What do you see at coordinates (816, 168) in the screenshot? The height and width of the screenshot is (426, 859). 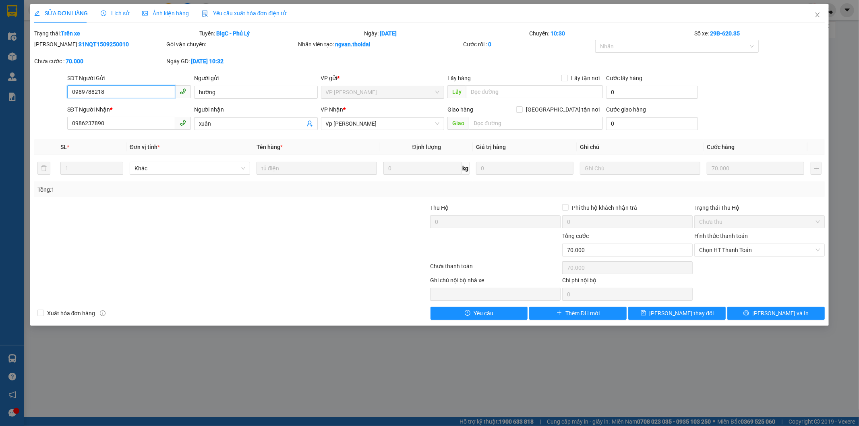 I see `button: plus` at bounding box center [816, 168].